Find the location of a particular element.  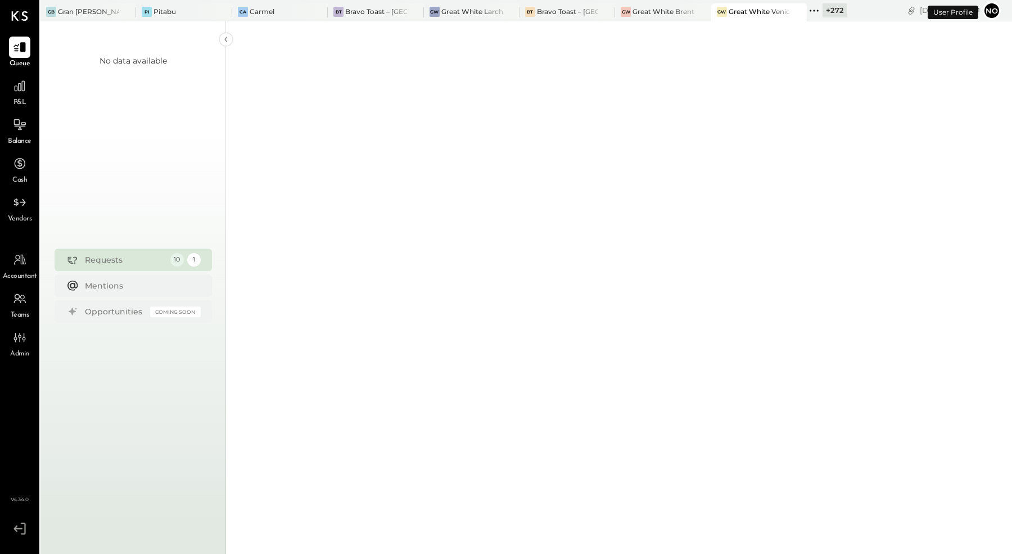

a: Cash is located at coordinates (20, 169).